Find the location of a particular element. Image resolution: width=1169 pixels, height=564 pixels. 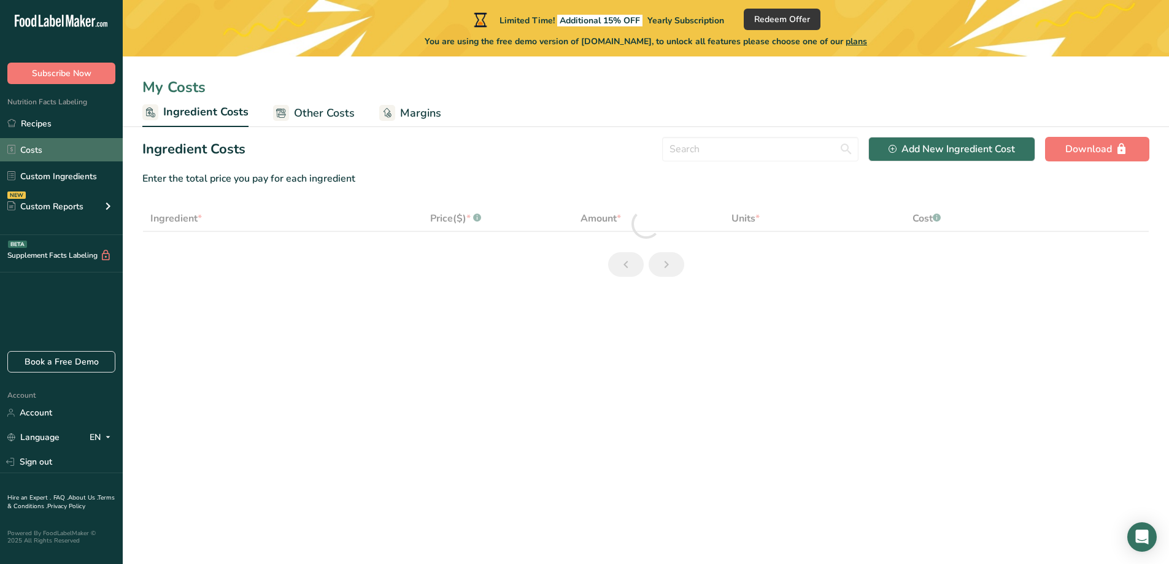

a: Language is located at coordinates (33, 437).